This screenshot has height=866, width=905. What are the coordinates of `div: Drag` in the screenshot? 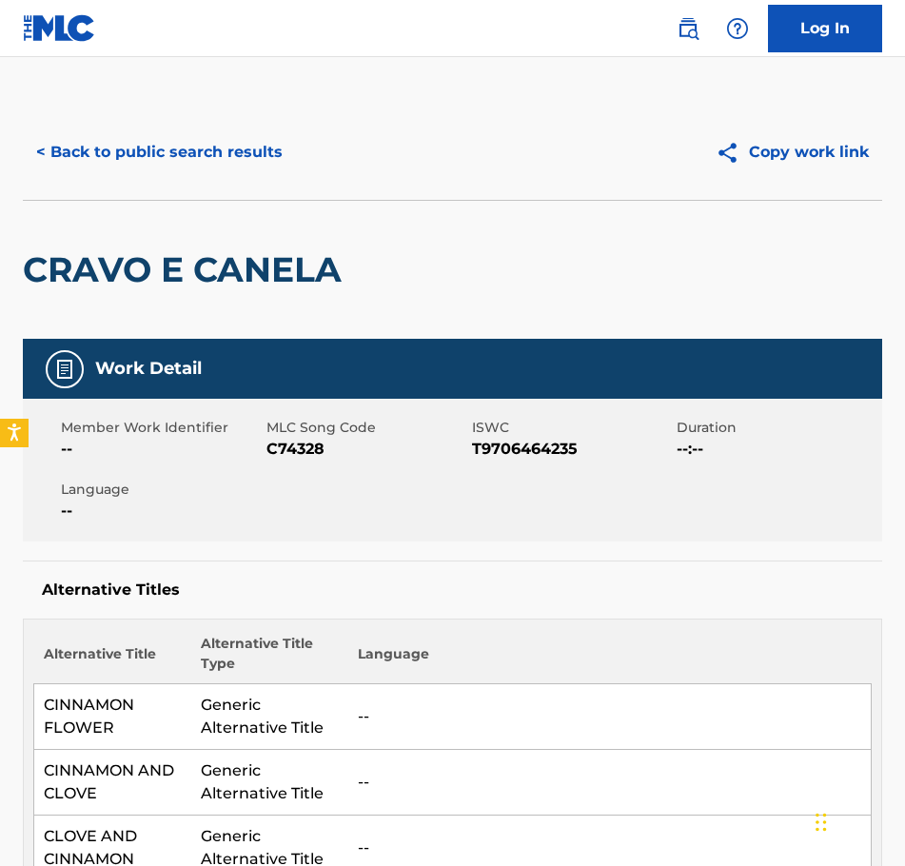 It's located at (822, 822).